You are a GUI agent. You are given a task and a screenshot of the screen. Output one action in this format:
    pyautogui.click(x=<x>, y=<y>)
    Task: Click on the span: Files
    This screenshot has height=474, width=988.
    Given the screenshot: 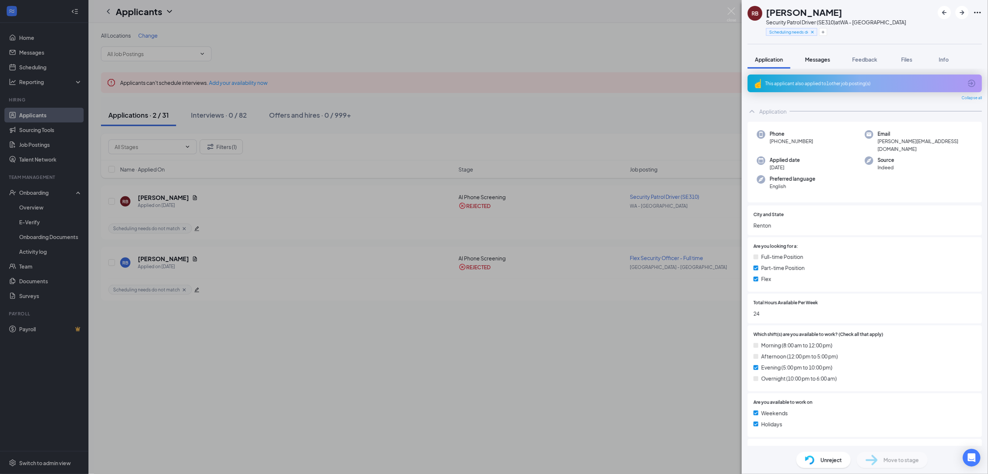 What is the action you would take?
    pyautogui.click(x=907, y=59)
    